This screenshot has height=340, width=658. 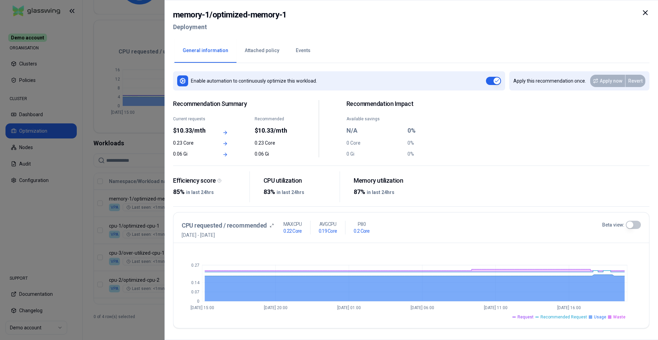 What do you see at coordinates (375, 131) in the screenshot?
I see `div: N/A` at bounding box center [375, 131].